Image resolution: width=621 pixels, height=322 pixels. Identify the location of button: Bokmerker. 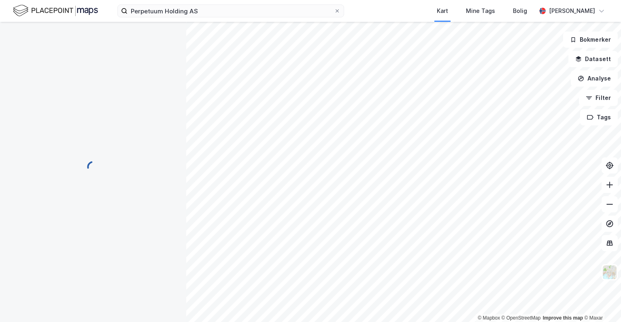
(590, 40).